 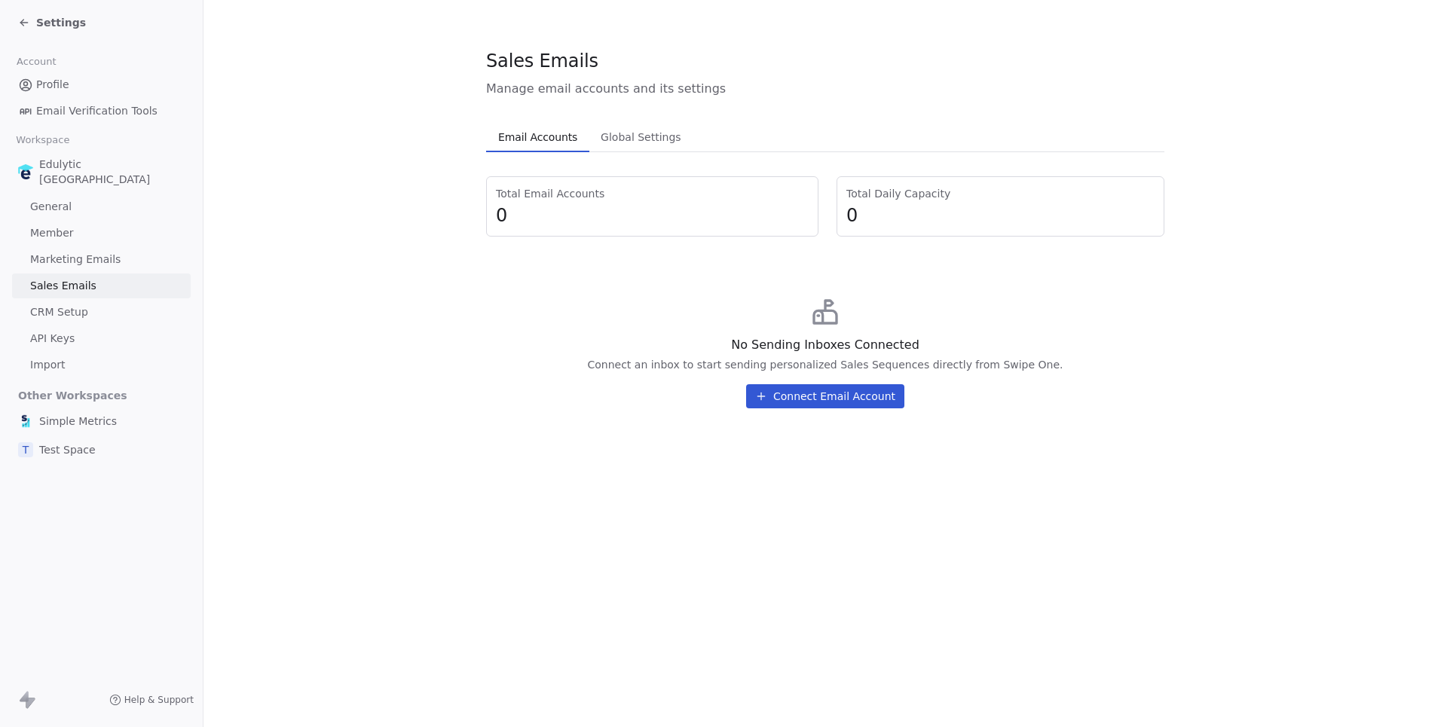 I want to click on a: Settings, so click(x=52, y=23).